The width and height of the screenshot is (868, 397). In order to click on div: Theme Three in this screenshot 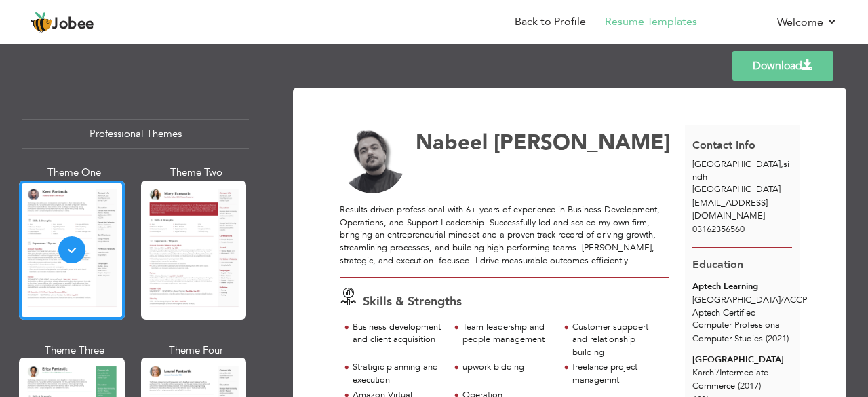, I will do `click(75, 350)`.